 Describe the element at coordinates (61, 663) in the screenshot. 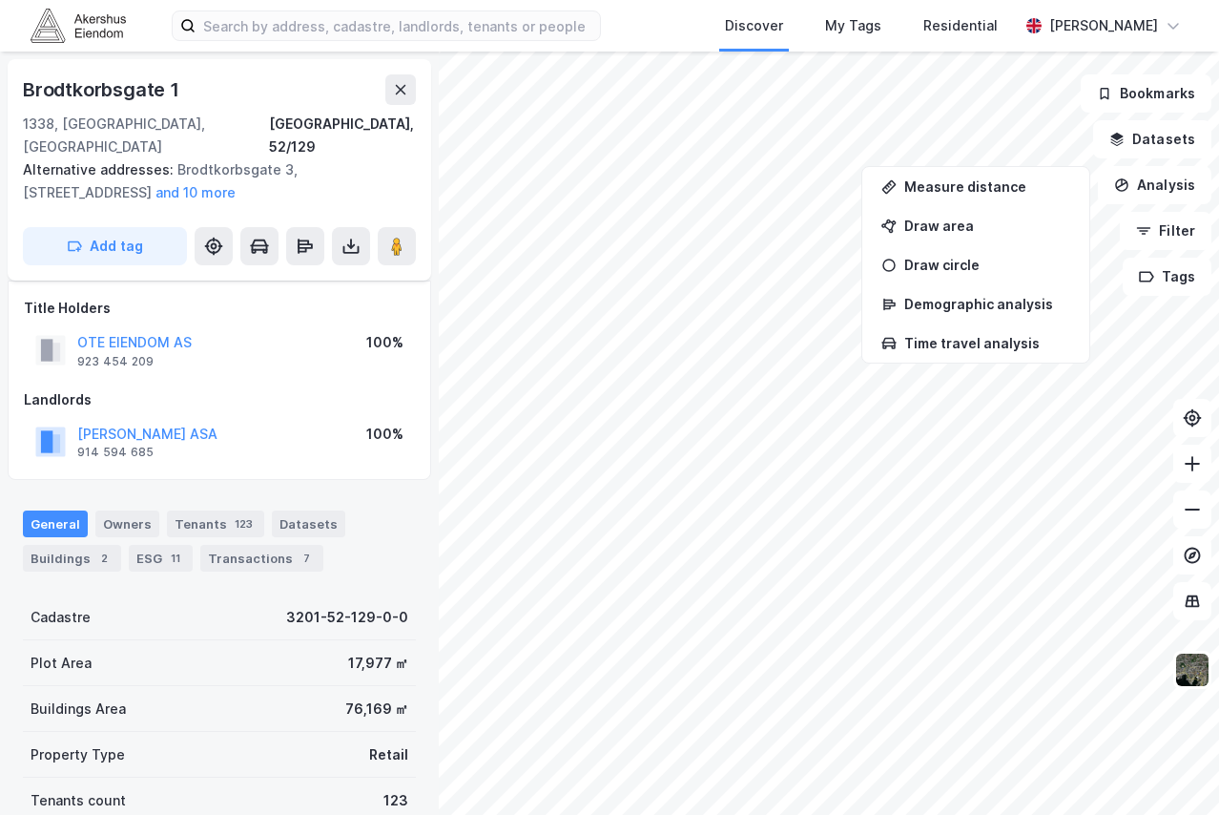

I see `div: Plot Area` at that location.